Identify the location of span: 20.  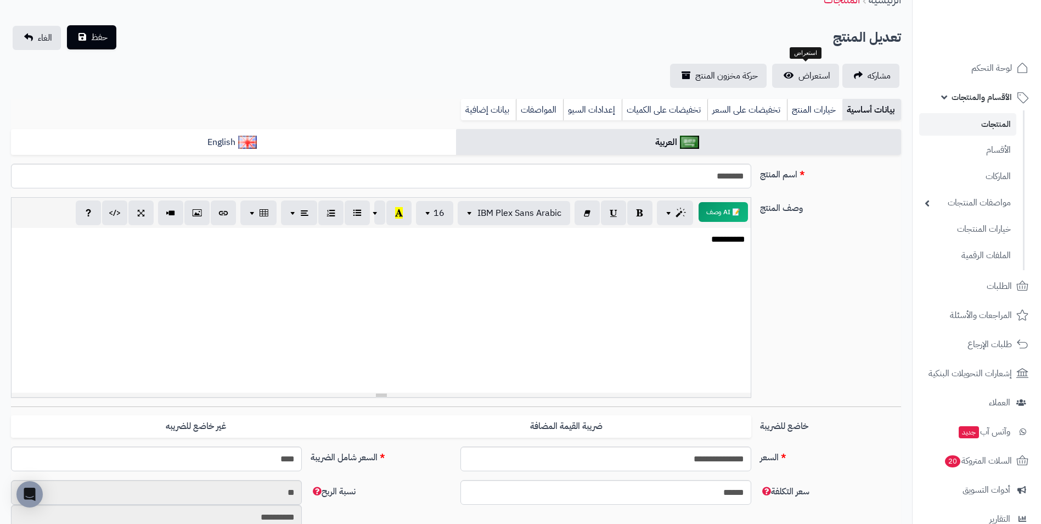
(953, 461).